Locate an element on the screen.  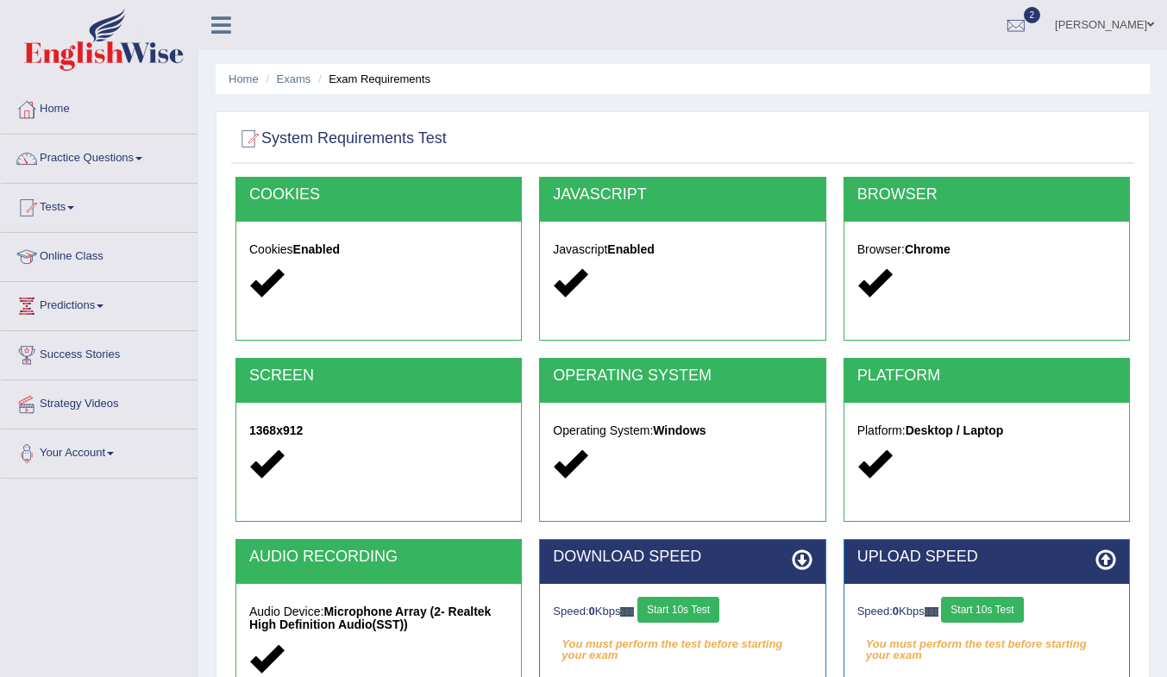
a: Strategy Videos is located at coordinates (99, 402).